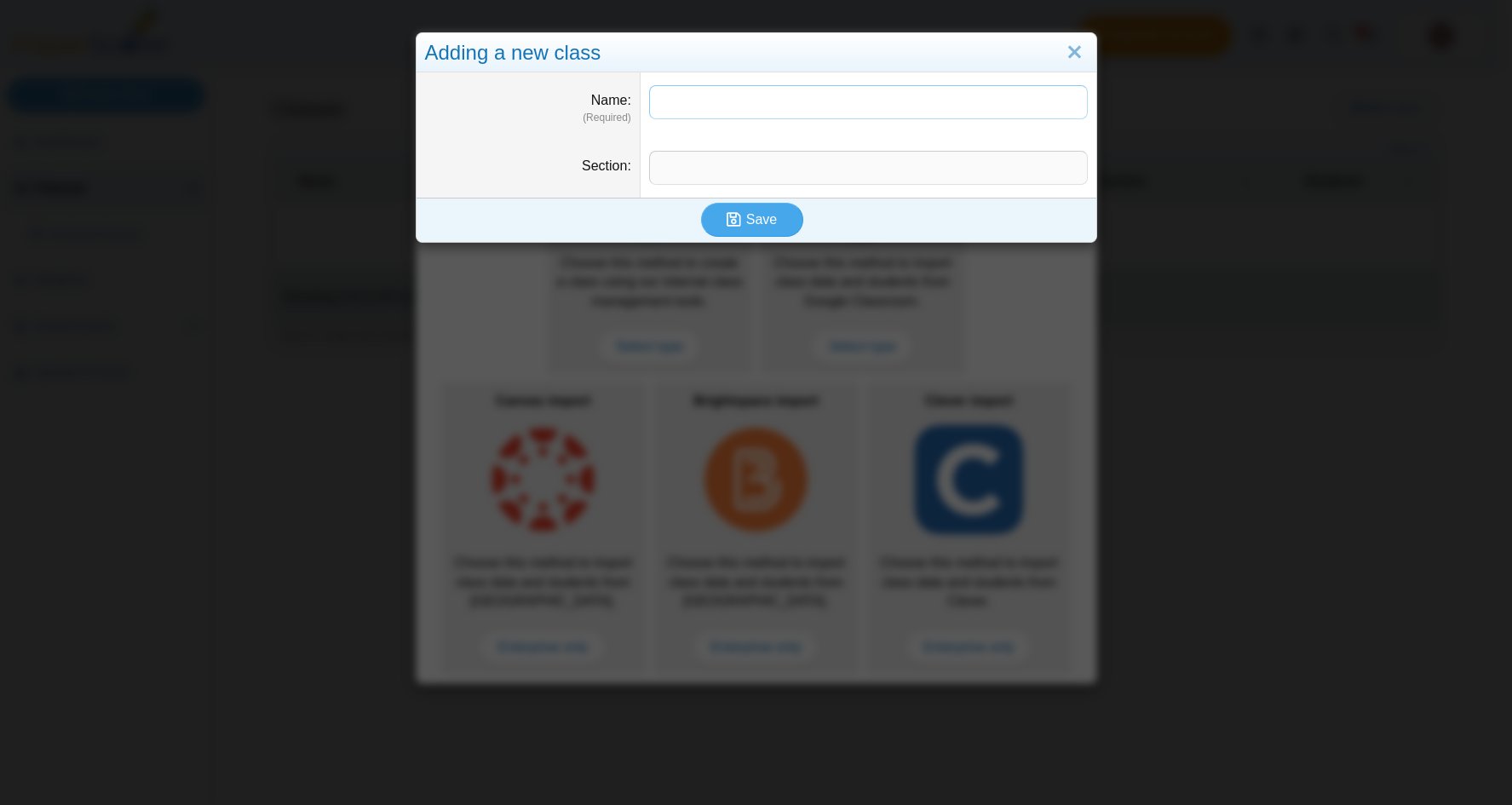 This screenshot has width=1512, height=805. Describe the element at coordinates (761, 219) in the screenshot. I see `span: Save` at that location.